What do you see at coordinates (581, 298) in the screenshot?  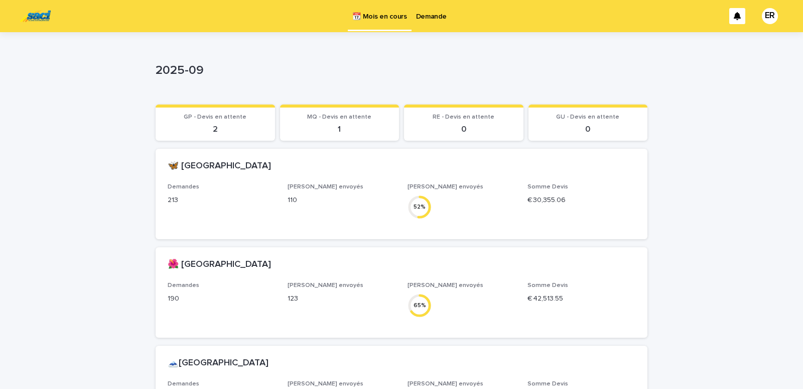 I see `p: € 42,513.55` at bounding box center [581, 298].